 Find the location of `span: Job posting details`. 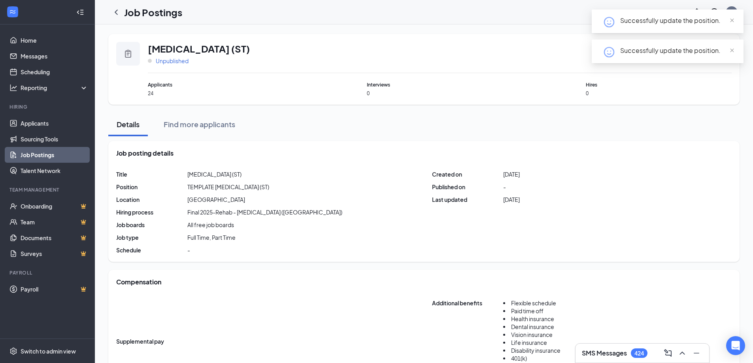

span: Job posting details is located at coordinates (145, 153).